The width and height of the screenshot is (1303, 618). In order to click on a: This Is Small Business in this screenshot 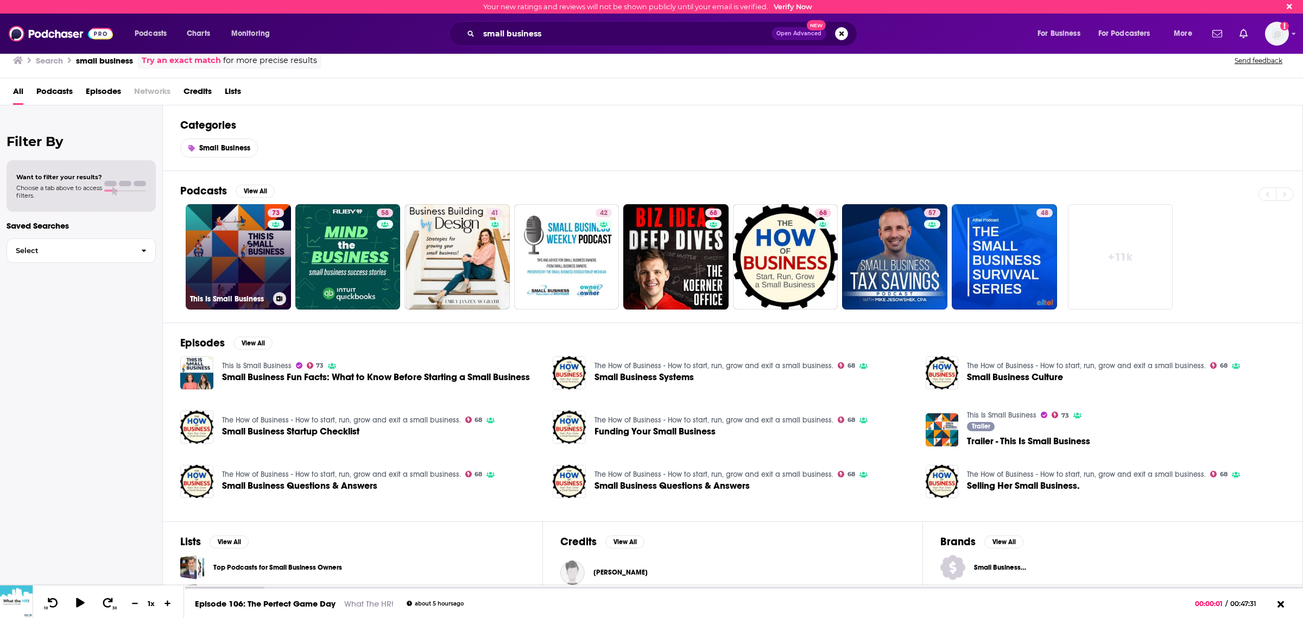, I will do `click(1002, 415)`.